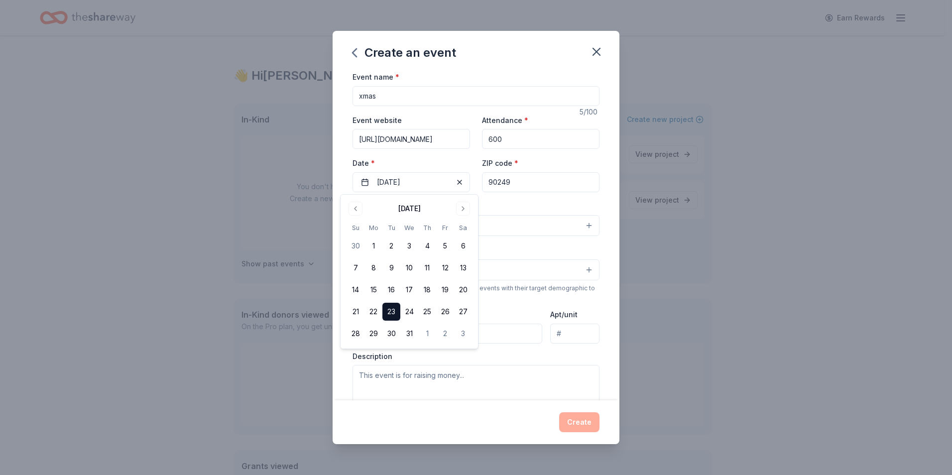 The width and height of the screenshot is (952, 475). I want to click on button: 18, so click(427, 290).